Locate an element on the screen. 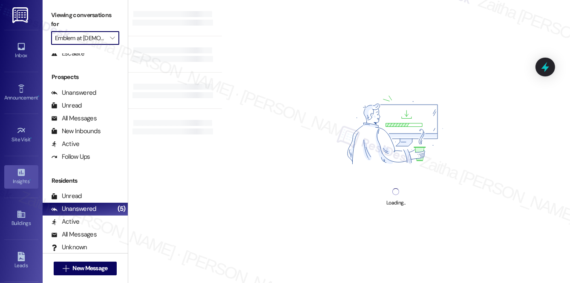 The image size is (570, 283). label: Viewing conversations for is located at coordinates (85, 20).